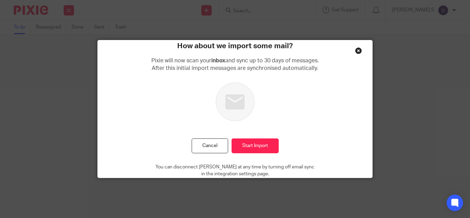 This screenshot has width=470, height=218. I want to click on h2: How about we import some mail?, so click(235, 46).